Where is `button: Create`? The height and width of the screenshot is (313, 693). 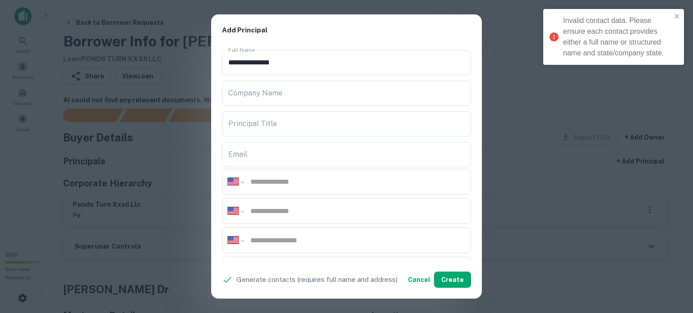
button: Create is located at coordinates (452, 280).